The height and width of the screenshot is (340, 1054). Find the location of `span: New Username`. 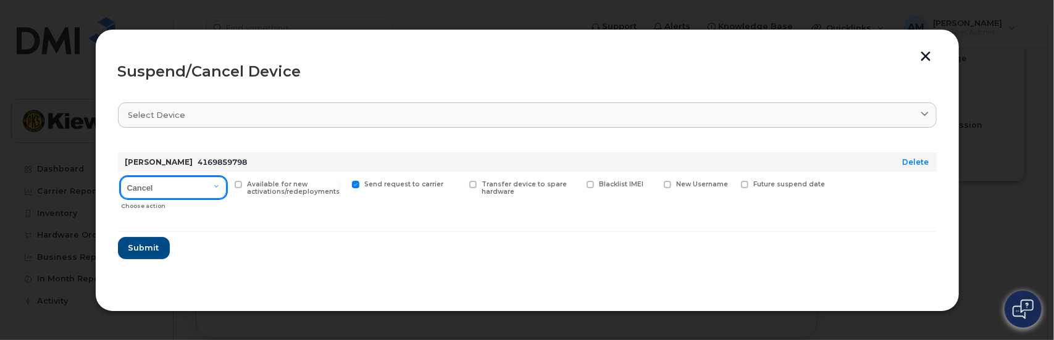

span: New Username is located at coordinates (702, 184).